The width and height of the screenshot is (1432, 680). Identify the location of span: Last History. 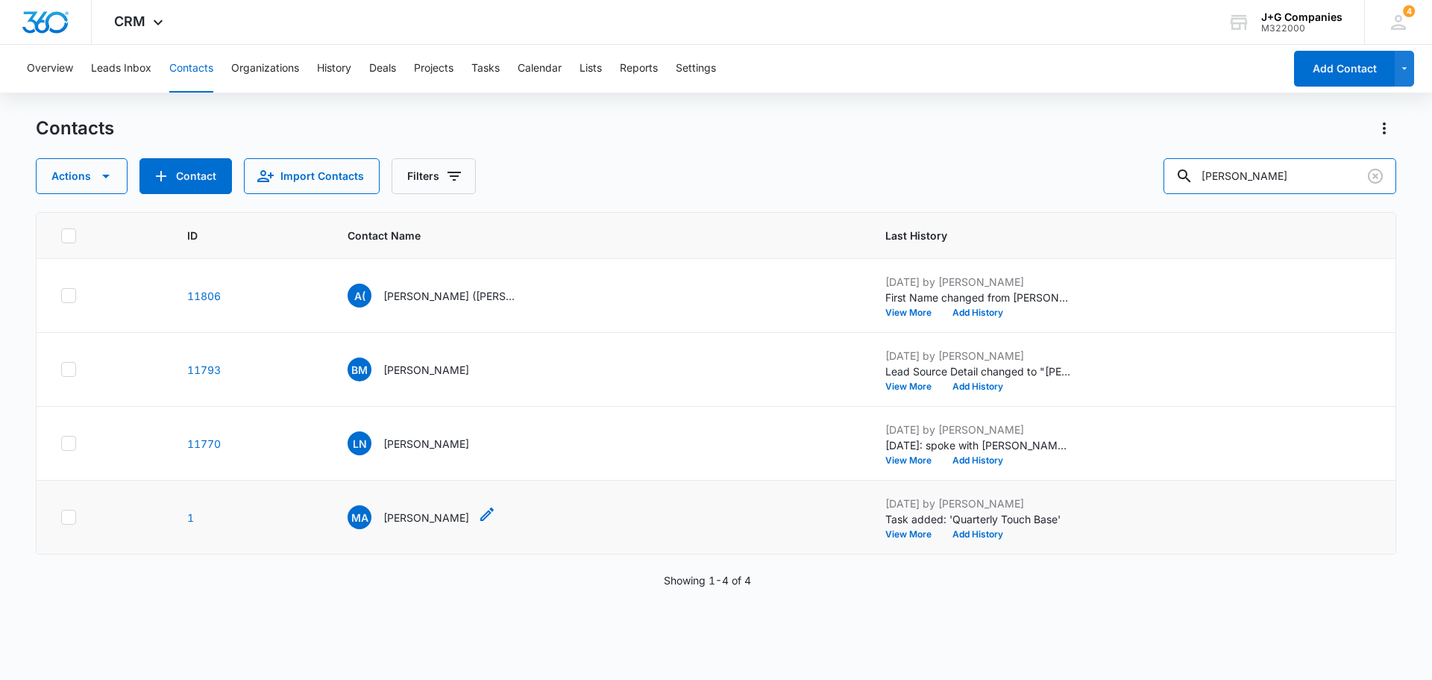
(1118, 235).